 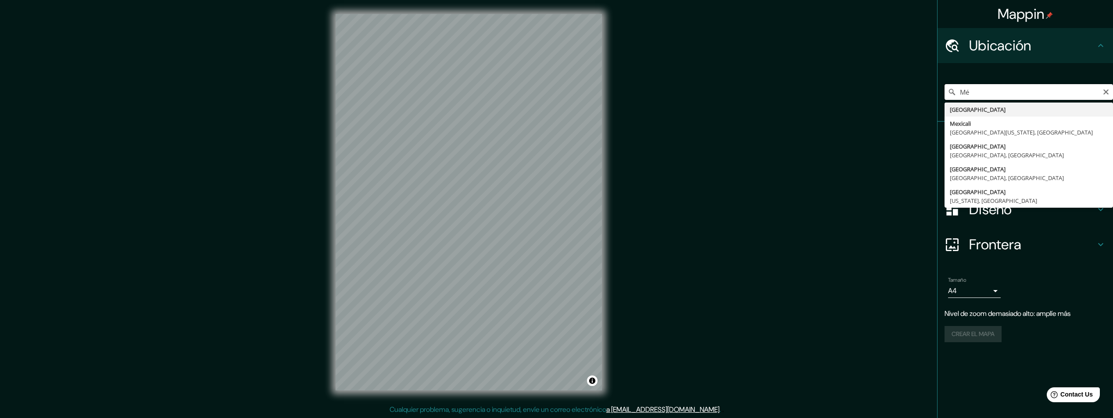 What do you see at coordinates (1025, 210) in the screenshot?
I see `div: Diseño` at bounding box center [1025, 210].